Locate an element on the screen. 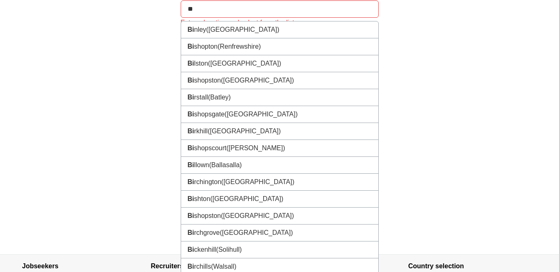 The image size is (559, 272). li: shopsgate is located at coordinates (280, 114).